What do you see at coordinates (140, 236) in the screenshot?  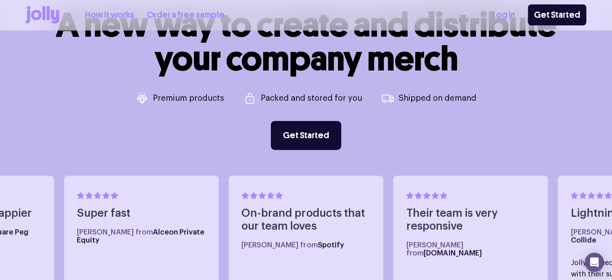 I see `span: Alceon Private Equity` at bounding box center [140, 236].